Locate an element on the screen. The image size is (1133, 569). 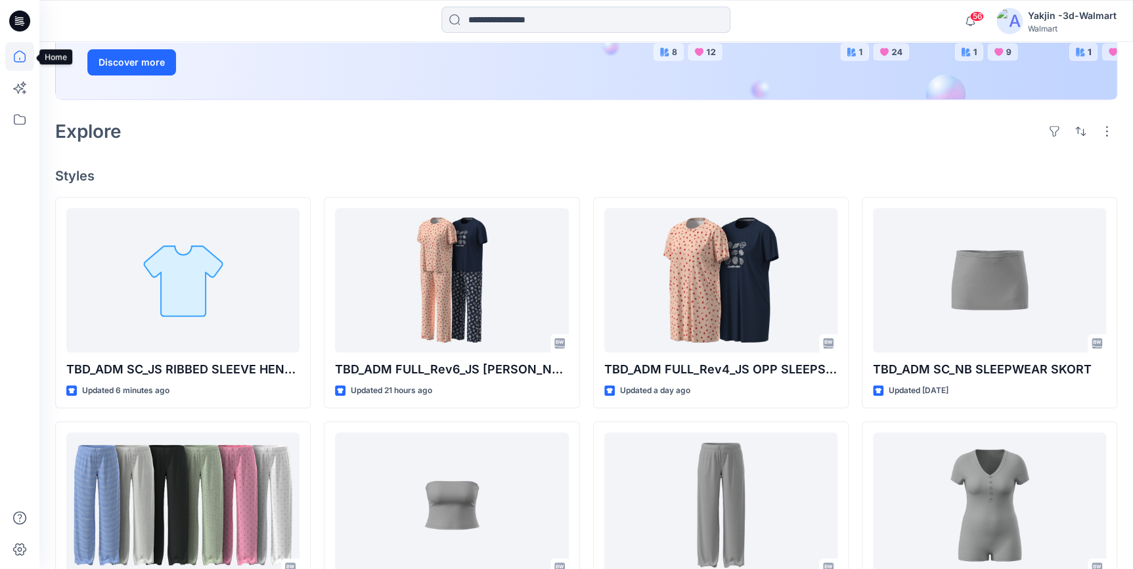
button: Discover more is located at coordinates (131, 62).